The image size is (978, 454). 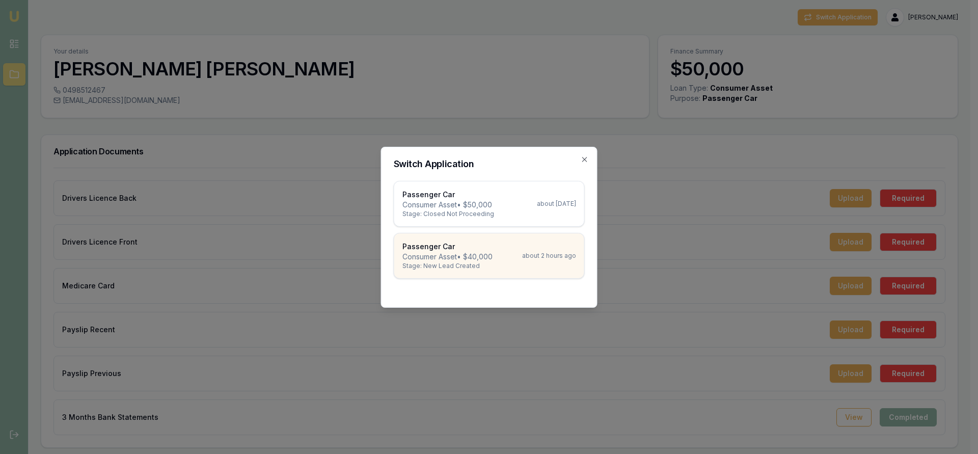 I want to click on p: Stage: New Lead Created, so click(x=447, y=266).